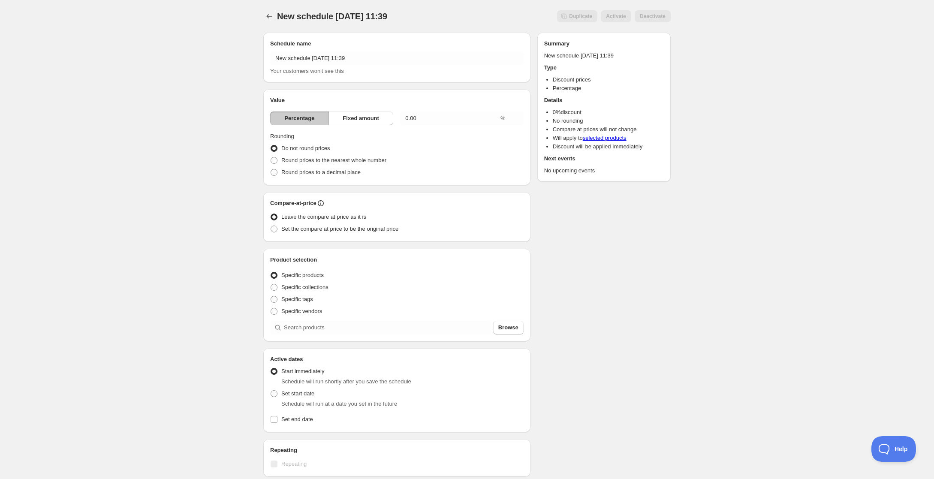  I want to click on input: Search products, so click(388, 328).